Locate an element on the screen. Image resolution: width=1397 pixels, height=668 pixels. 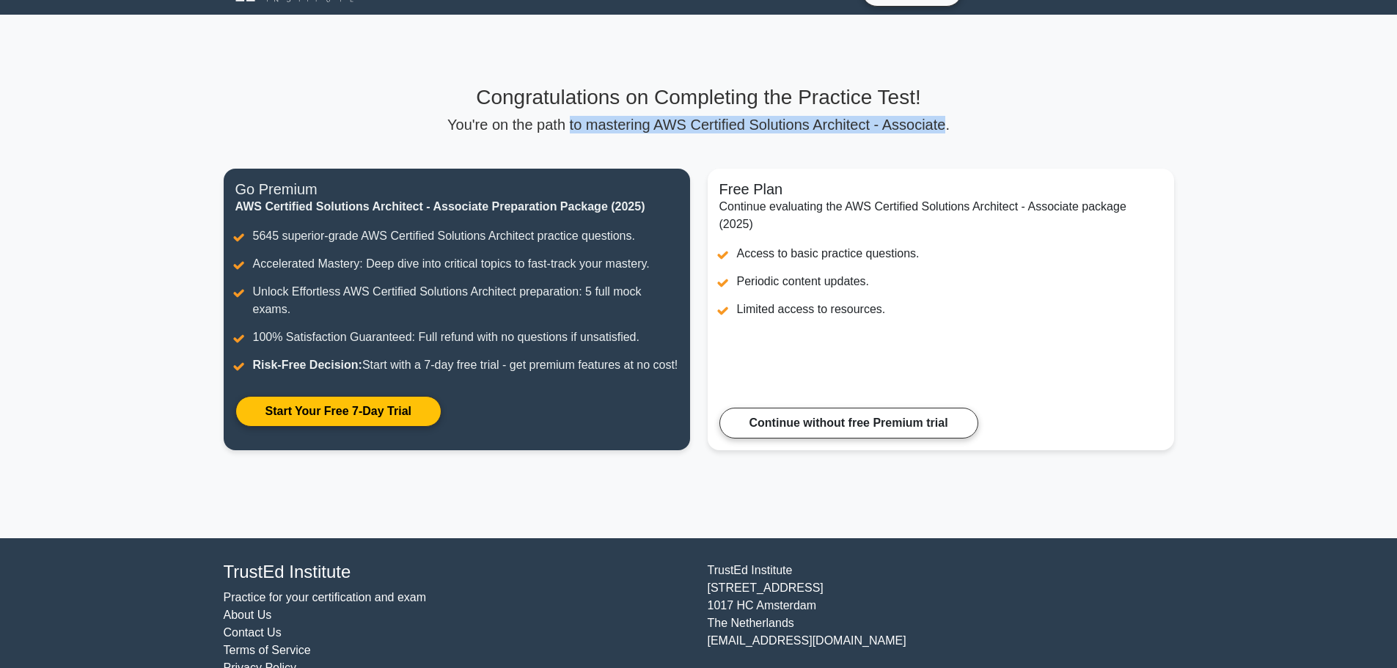
a: Contact Us is located at coordinates (252, 632).